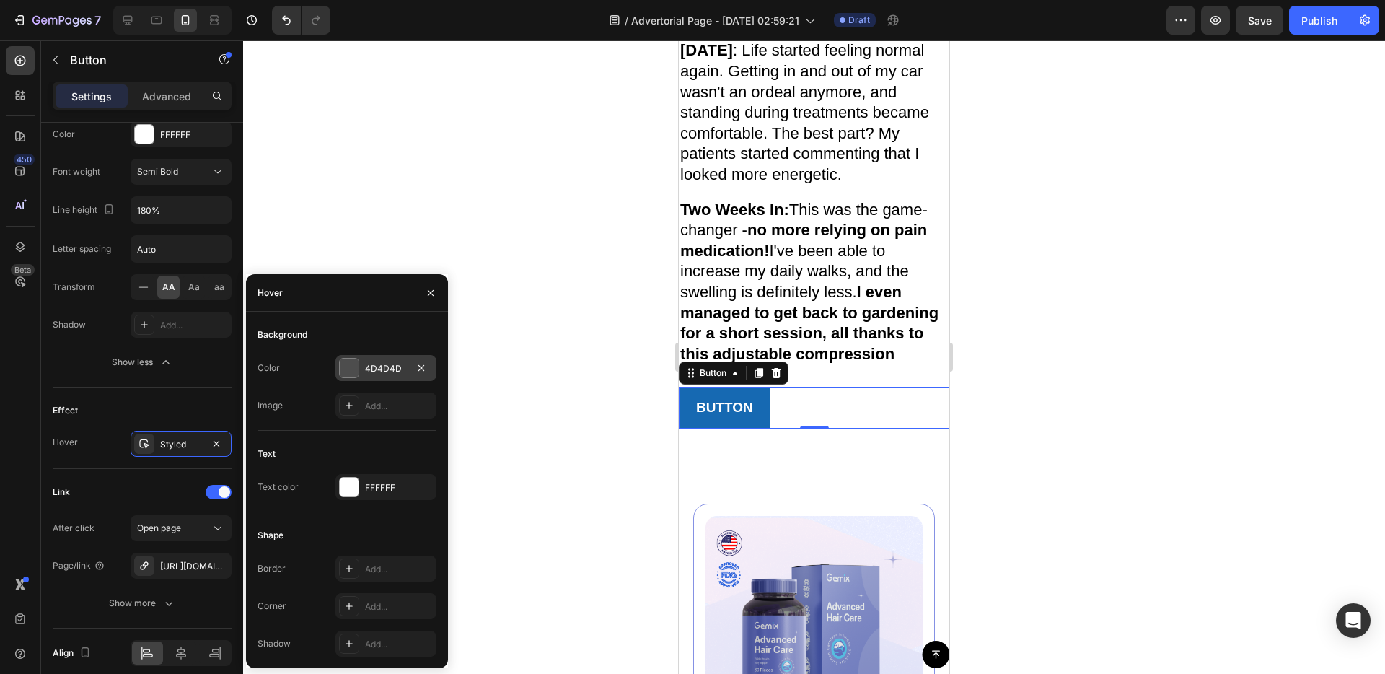 This screenshot has width=1385, height=674. Describe the element at coordinates (65, 410) in the screenshot. I see `div: Effect` at that location.